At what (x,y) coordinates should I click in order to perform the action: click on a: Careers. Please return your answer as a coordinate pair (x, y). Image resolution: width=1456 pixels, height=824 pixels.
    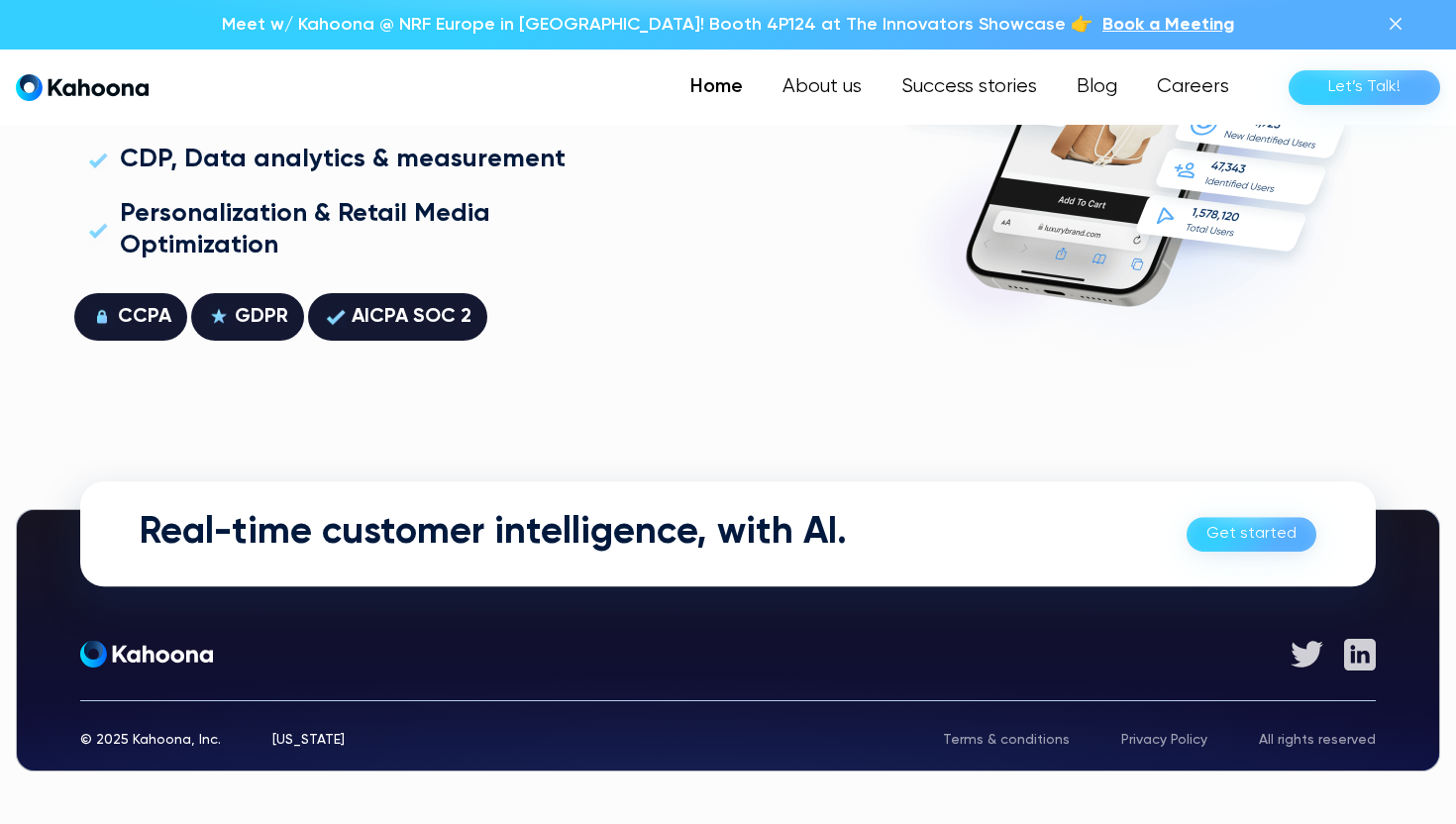
    Looking at the image, I should click on (1193, 87).